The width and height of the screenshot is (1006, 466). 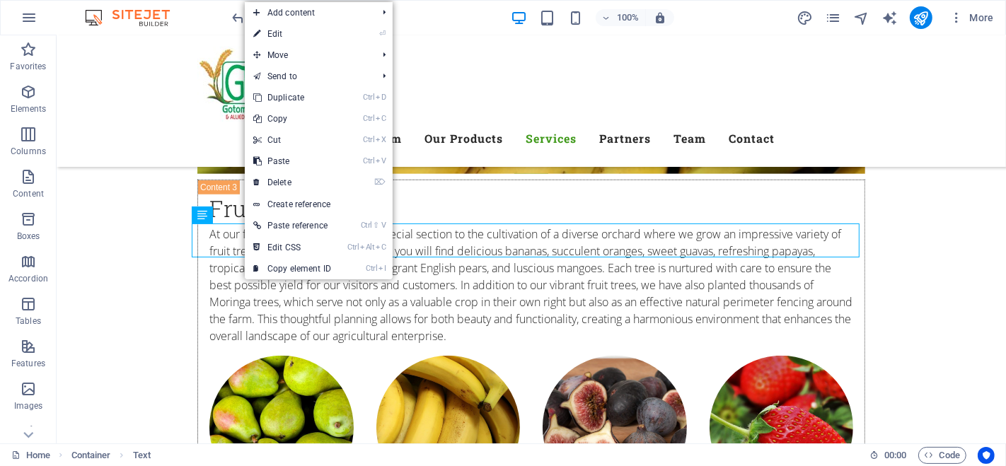 What do you see at coordinates (972, 18) in the screenshot?
I see `span: More` at bounding box center [972, 18].